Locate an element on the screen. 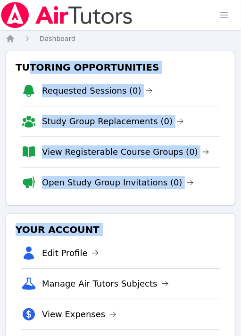 The width and height of the screenshot is (241, 336). a: Requested Sessions (0) is located at coordinates (97, 91).